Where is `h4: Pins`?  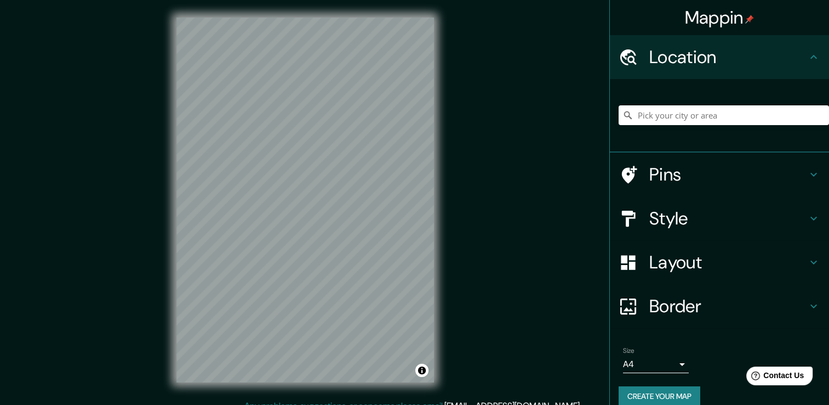
h4: Pins is located at coordinates (728, 174).